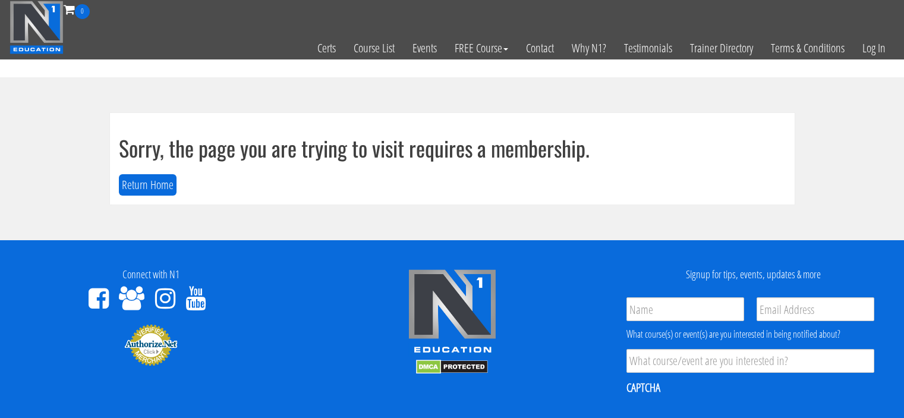  What do you see at coordinates (808, 48) in the screenshot?
I see `a: Terms & Conditions` at bounding box center [808, 48].